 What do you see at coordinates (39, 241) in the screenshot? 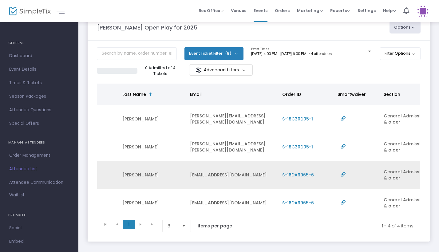
I see `span: Embed` at bounding box center [39, 241].